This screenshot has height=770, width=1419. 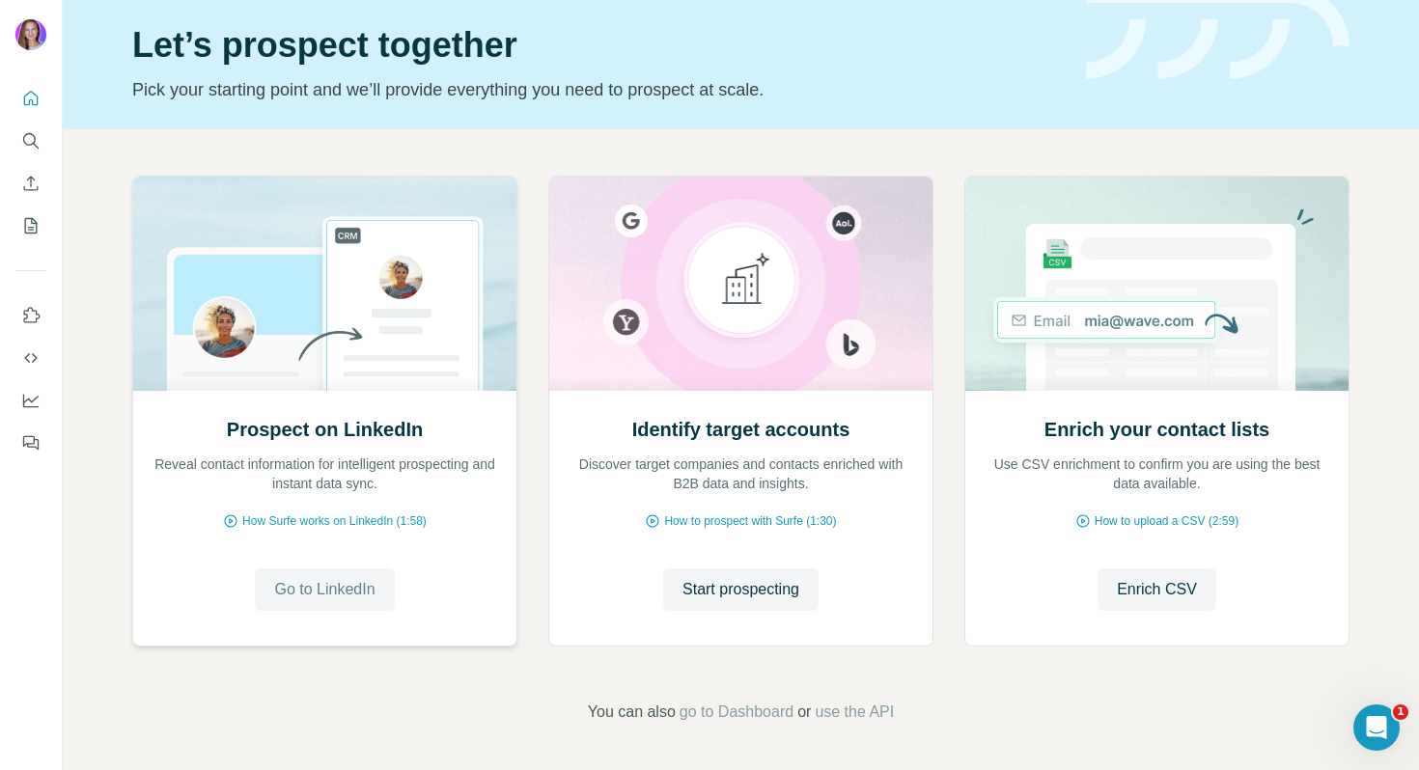 What do you see at coordinates (31, 443) in the screenshot?
I see `button: Feedback` at bounding box center [31, 443].